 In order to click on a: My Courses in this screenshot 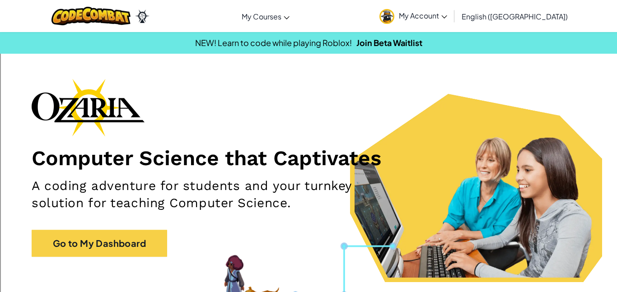, I will do `click(266, 16)`.